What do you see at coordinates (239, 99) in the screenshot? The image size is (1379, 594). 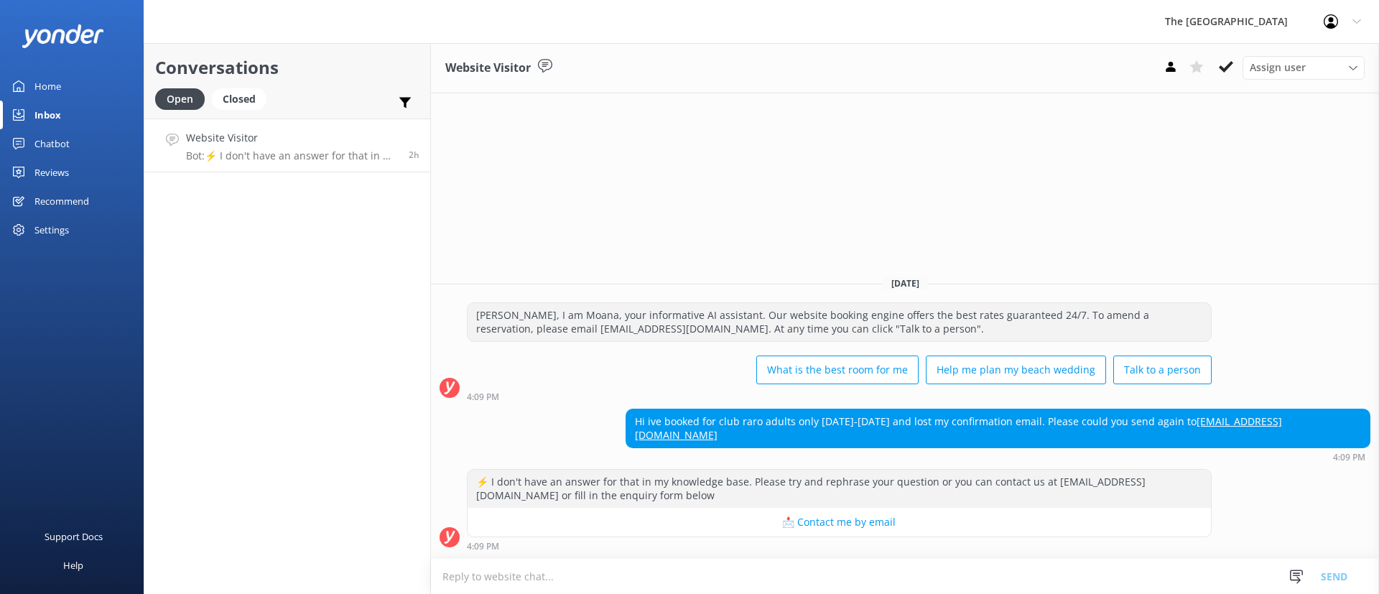 I see `div: Closed` at bounding box center [239, 99].